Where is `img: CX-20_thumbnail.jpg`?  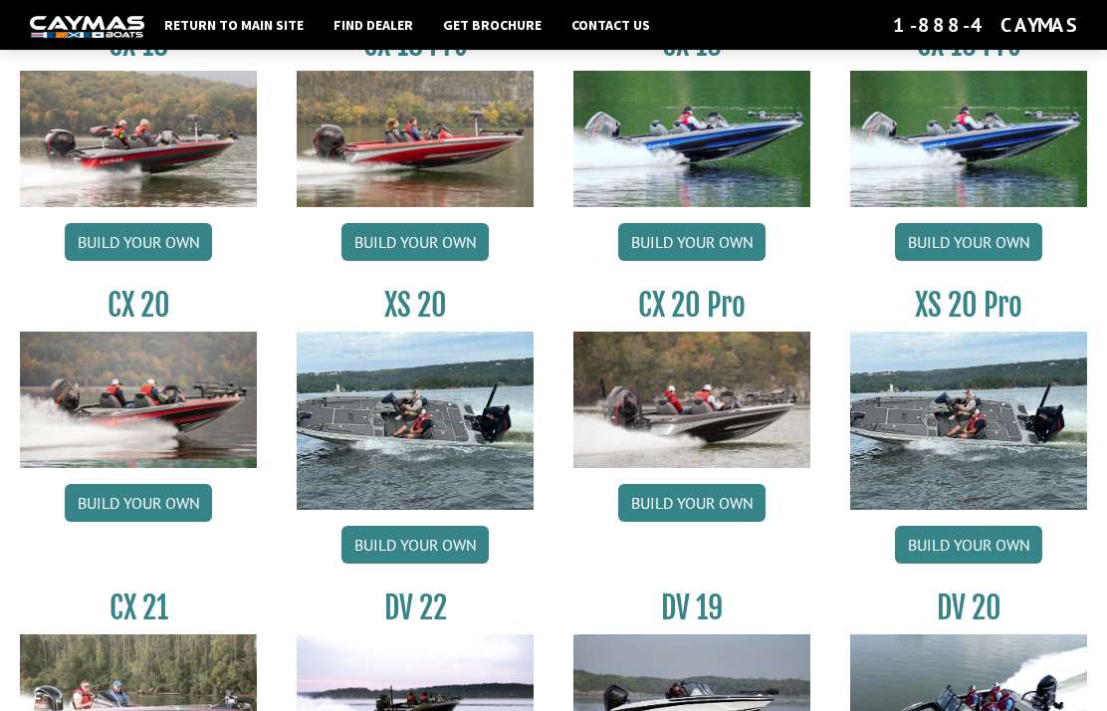 img: CX-20_thumbnail.jpg is located at coordinates (138, 399).